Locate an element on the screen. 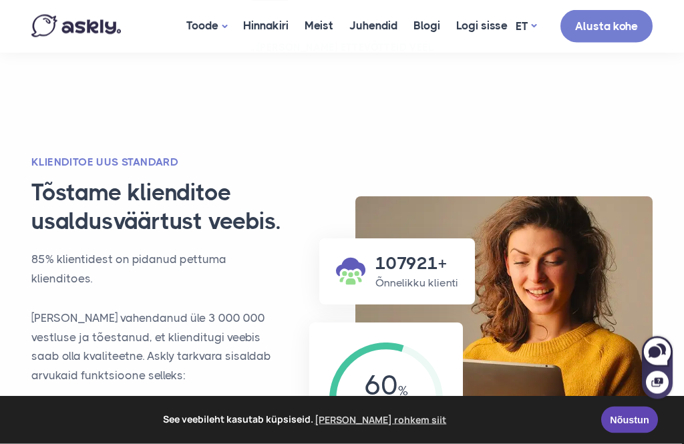  a: ET is located at coordinates (526, 26).